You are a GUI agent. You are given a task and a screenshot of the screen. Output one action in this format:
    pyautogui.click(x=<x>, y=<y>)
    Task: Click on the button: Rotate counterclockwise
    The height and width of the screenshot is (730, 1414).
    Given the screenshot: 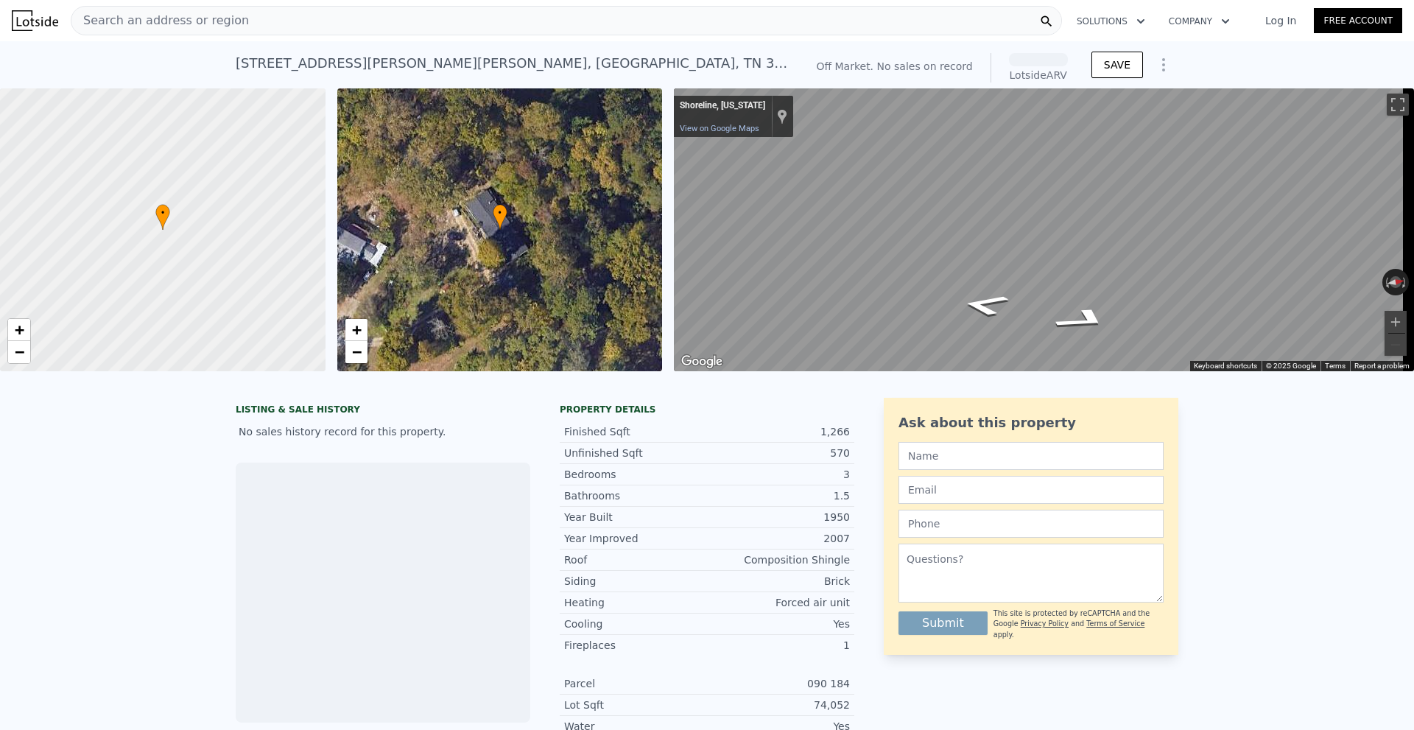 What is the action you would take?
    pyautogui.click(x=1386, y=282)
    